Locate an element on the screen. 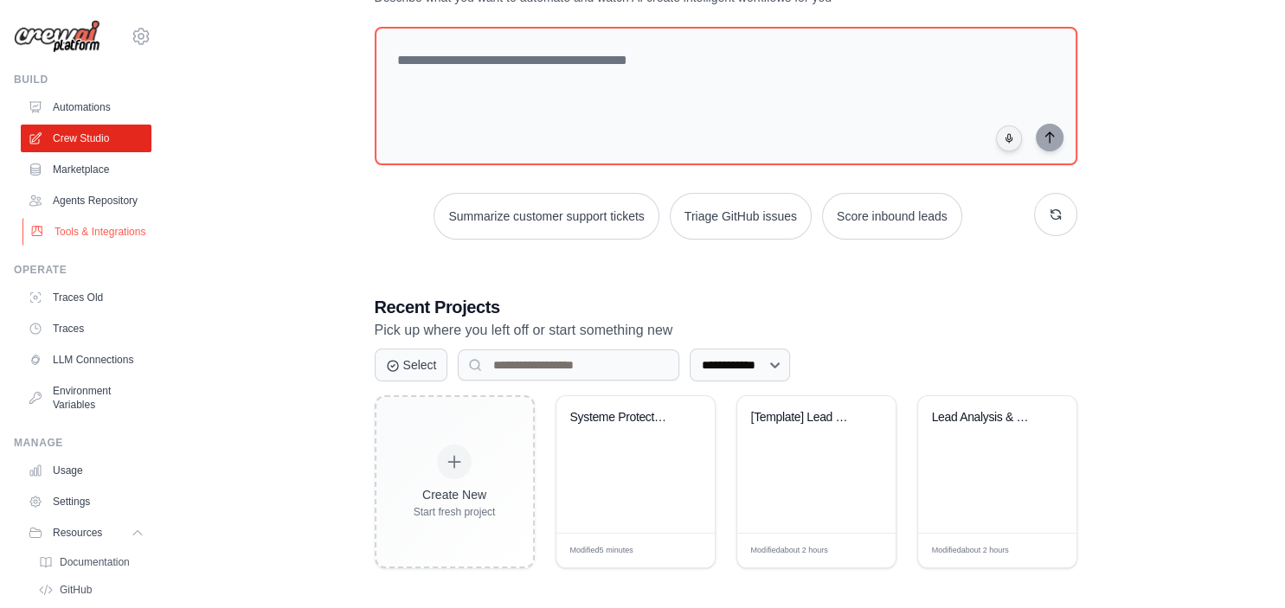 Image resolution: width=1285 pixels, height=608 pixels. button: Get new suggestions is located at coordinates (1056, 215).